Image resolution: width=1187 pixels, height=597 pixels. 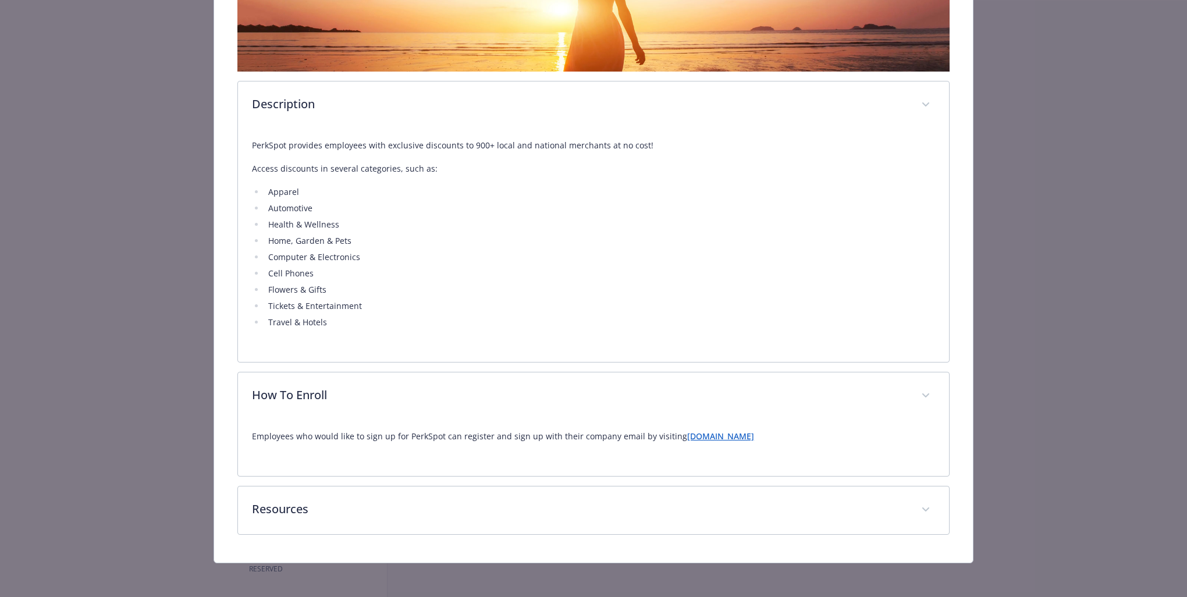 What do you see at coordinates (600, 290) in the screenshot?
I see `li: Flowers & Gifts` at bounding box center [600, 290].